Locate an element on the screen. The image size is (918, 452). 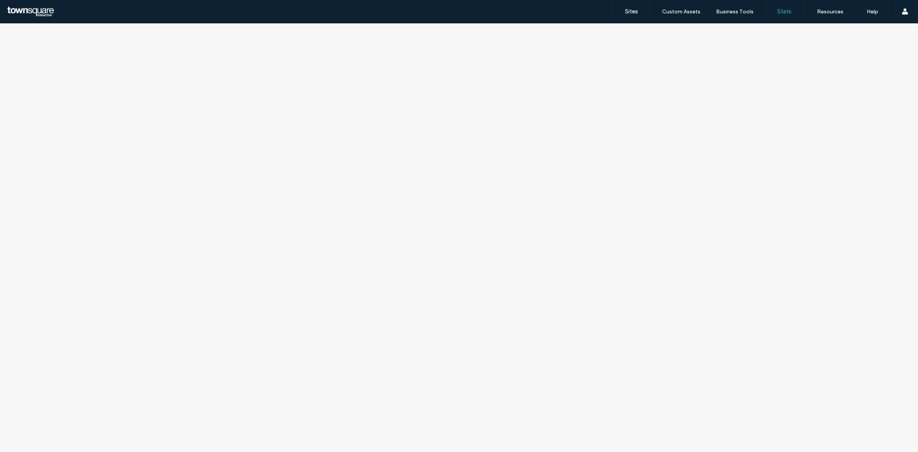
label: Sites is located at coordinates (632, 11).